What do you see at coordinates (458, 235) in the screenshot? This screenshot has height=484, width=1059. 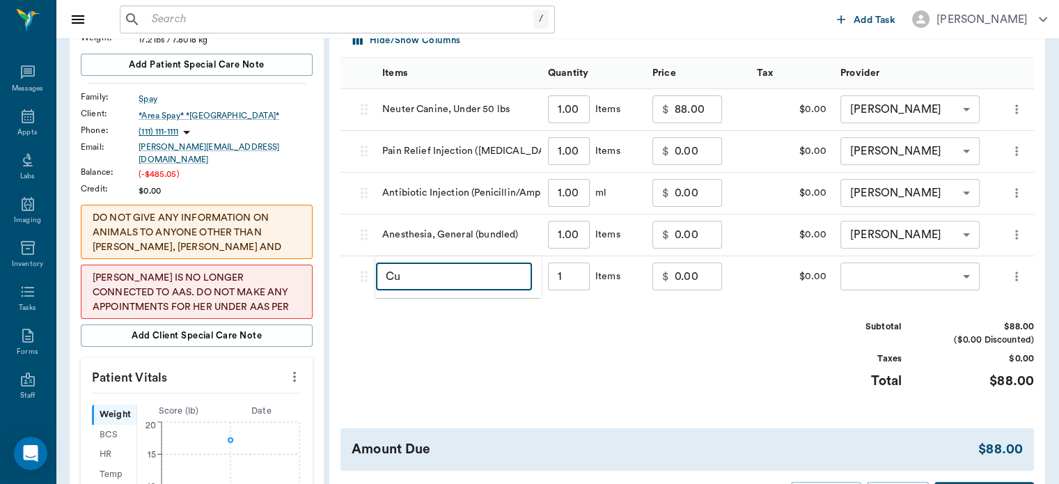 I see `div: Anesthesia, General (bundled)` at bounding box center [458, 235].